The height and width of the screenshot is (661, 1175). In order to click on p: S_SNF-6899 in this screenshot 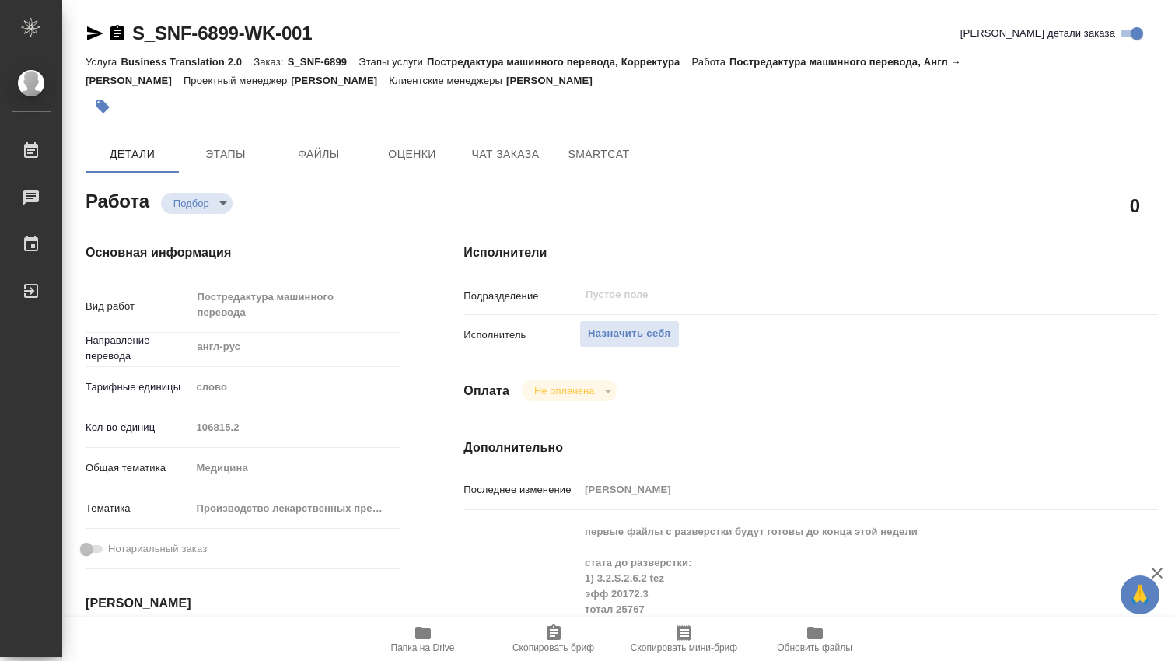, I will do `click(323, 61)`.